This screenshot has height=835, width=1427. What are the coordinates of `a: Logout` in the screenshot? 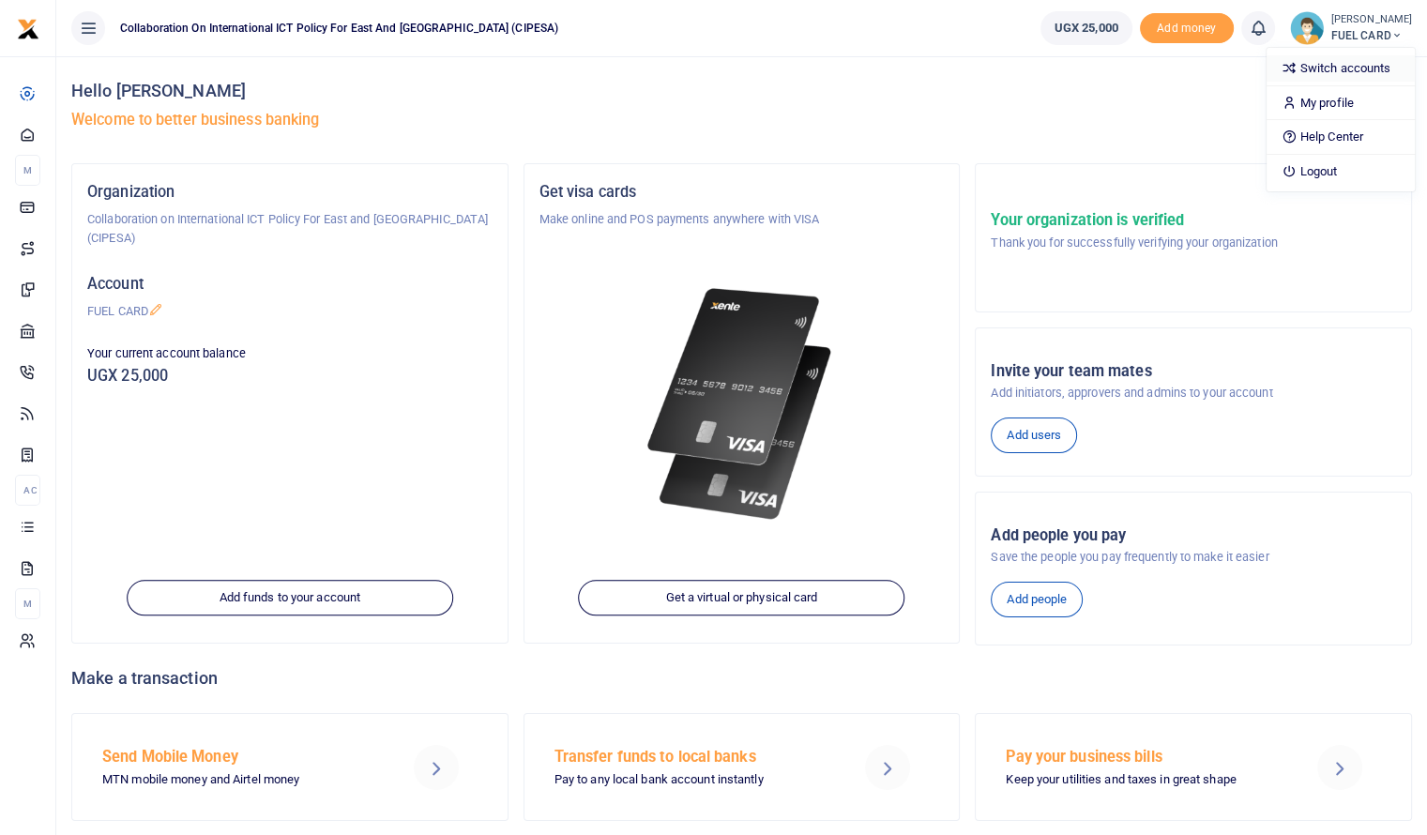 It's located at (1340, 172).